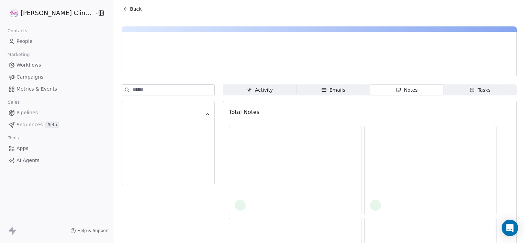  I want to click on span: Pipelines, so click(27, 113).